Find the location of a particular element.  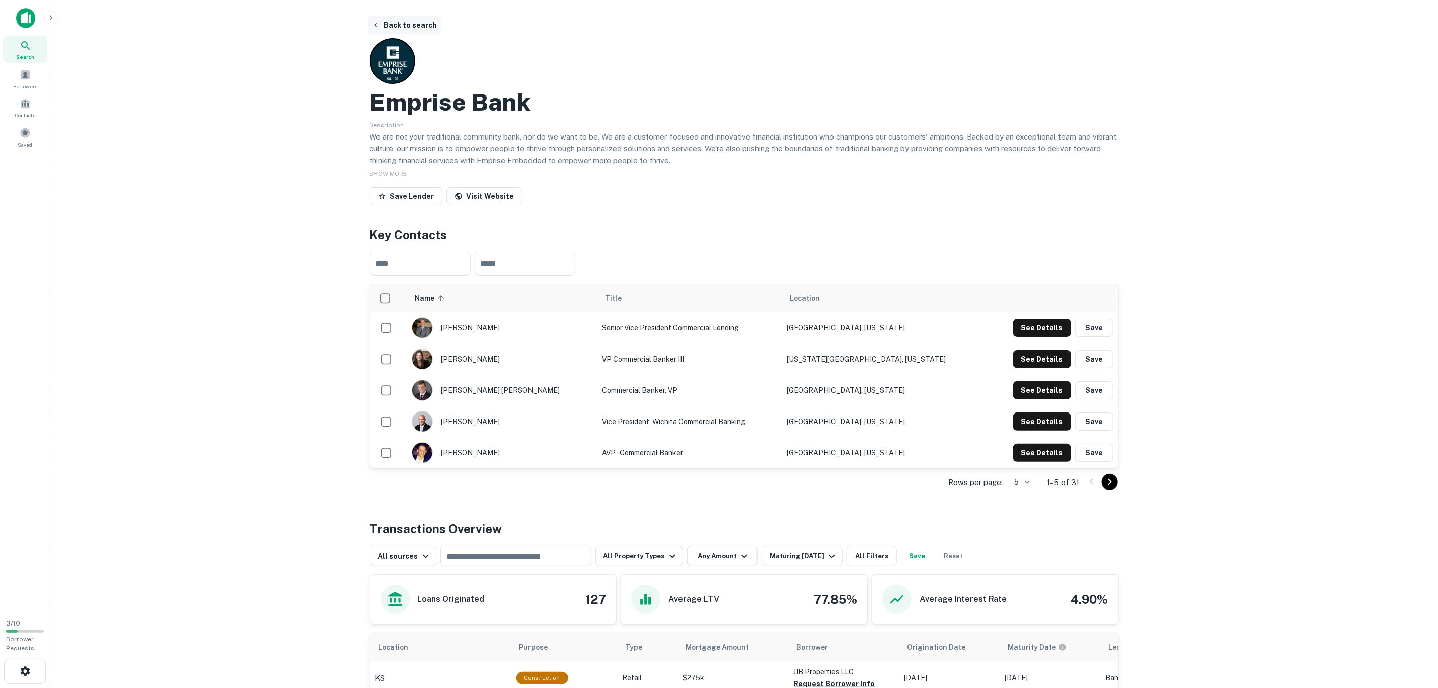

span: Mortgage Amount is located at coordinates (724, 647).